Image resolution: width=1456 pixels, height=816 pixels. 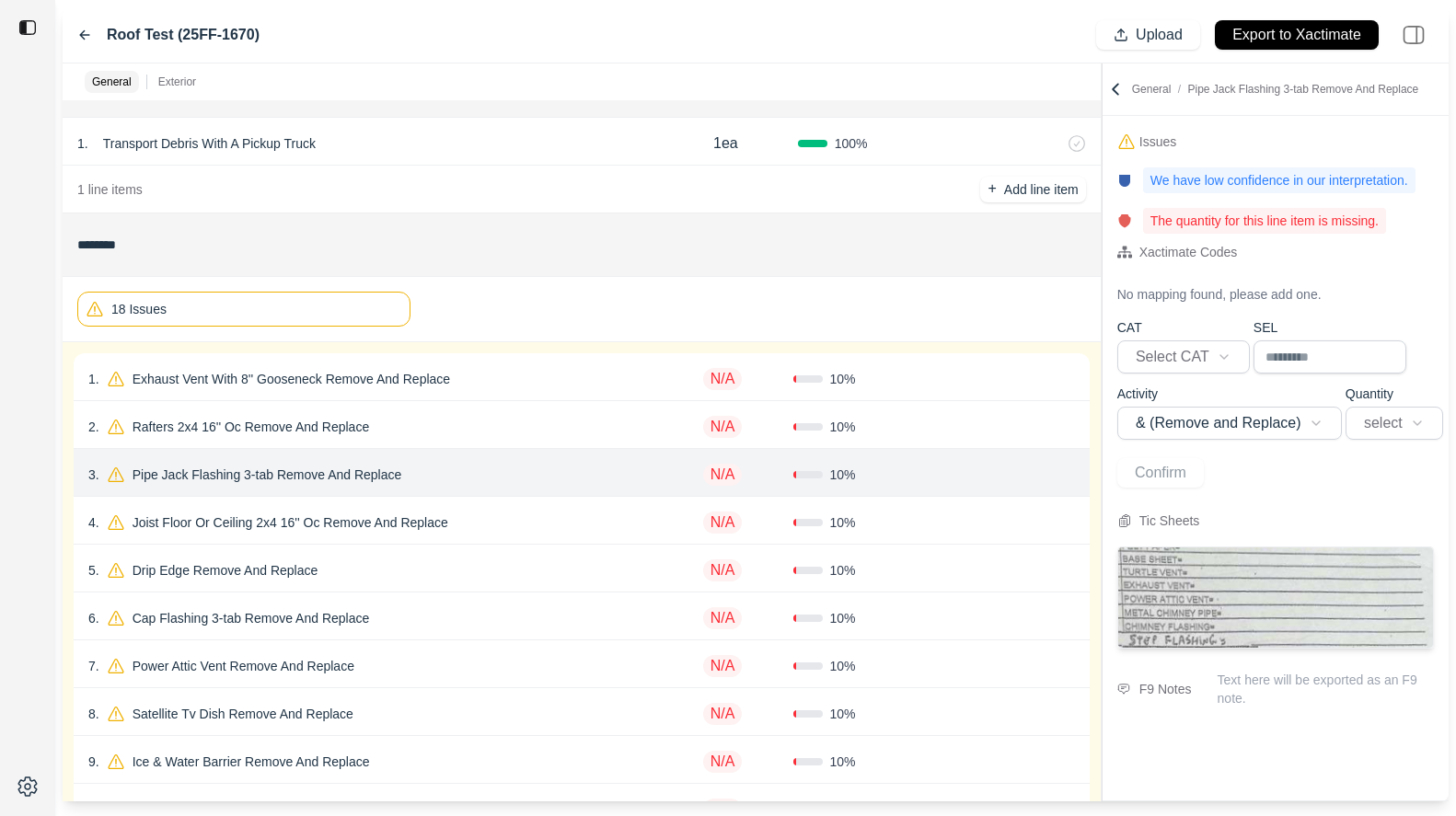 I want to click on p: Ice & Water Barrier Remove And Replace, so click(x=251, y=762).